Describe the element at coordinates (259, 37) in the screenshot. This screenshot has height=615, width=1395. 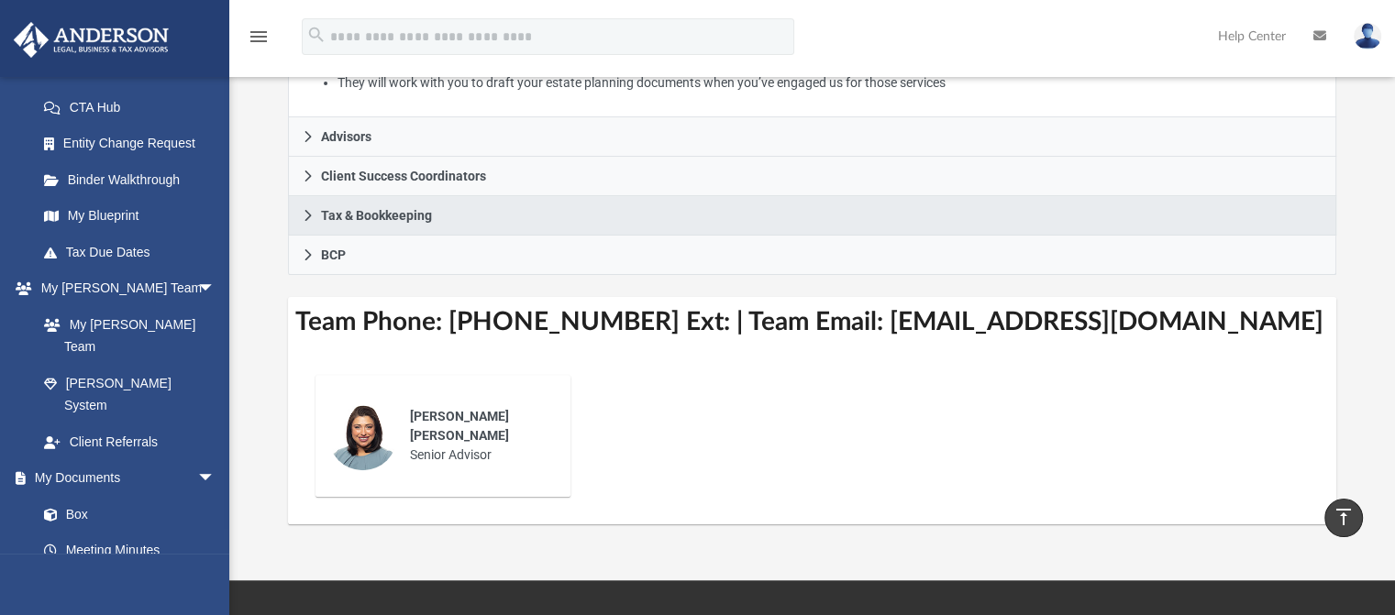
I see `i: menu` at that location.